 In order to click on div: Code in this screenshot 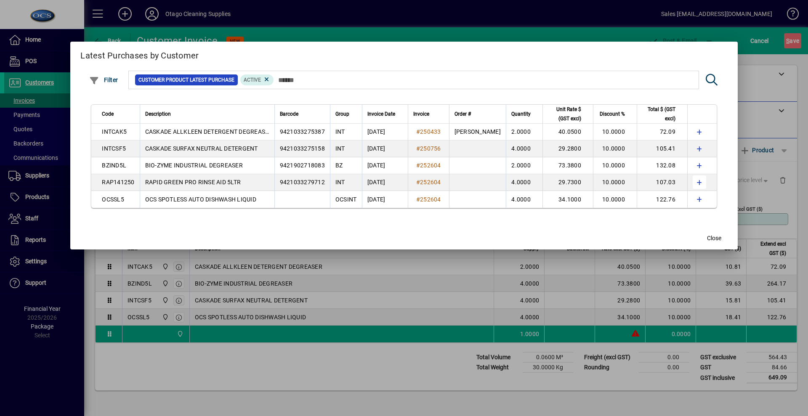, I will do `click(118, 114)`.